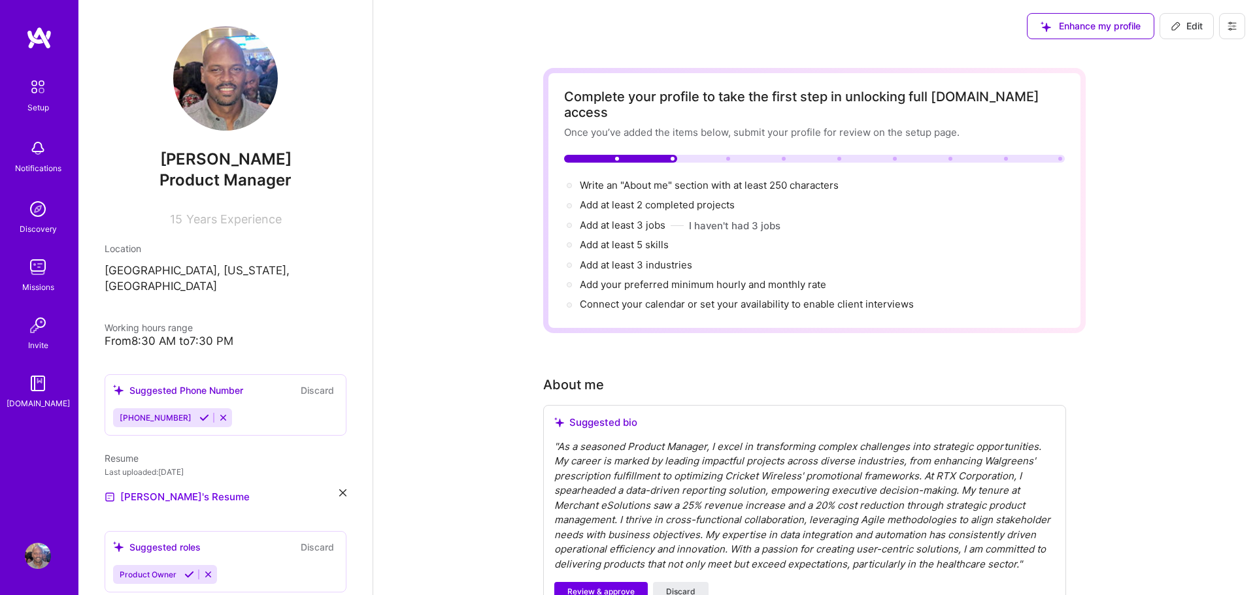 Image resolution: width=1255 pixels, height=595 pixels. What do you see at coordinates (110, 497) in the screenshot?
I see `img: Resume` at bounding box center [110, 497].